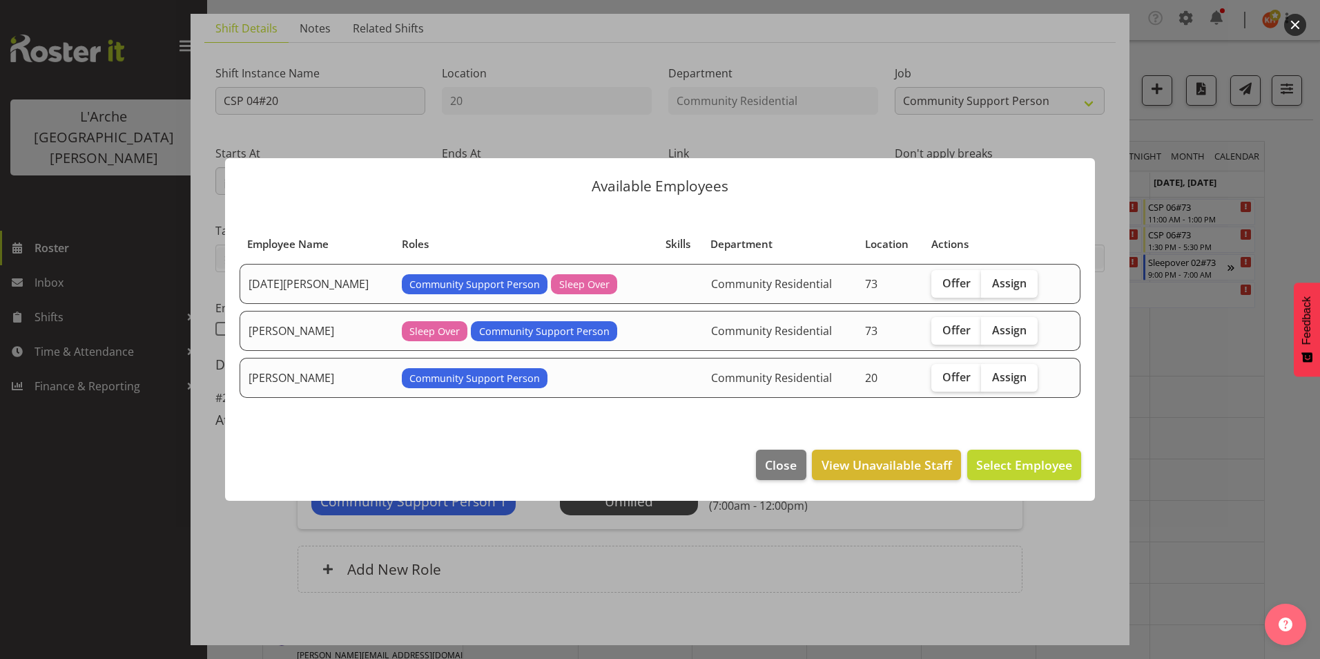 This screenshot has width=1320, height=659. I want to click on span: View Unavailable Staff, so click(887, 465).